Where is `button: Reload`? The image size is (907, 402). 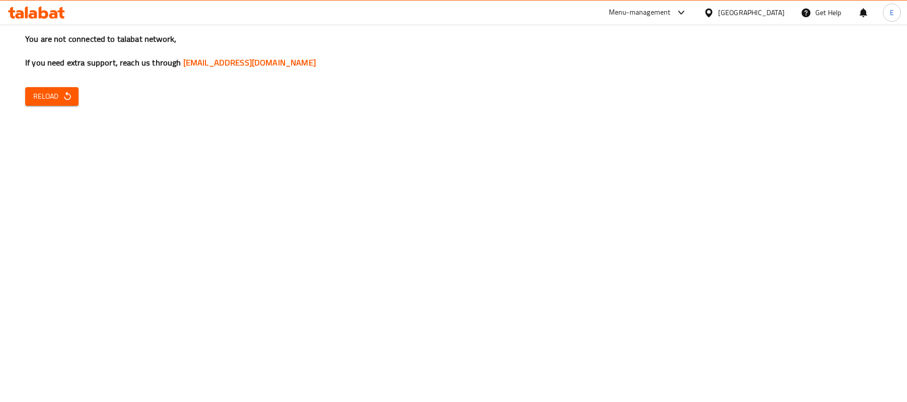
button: Reload is located at coordinates (52, 96).